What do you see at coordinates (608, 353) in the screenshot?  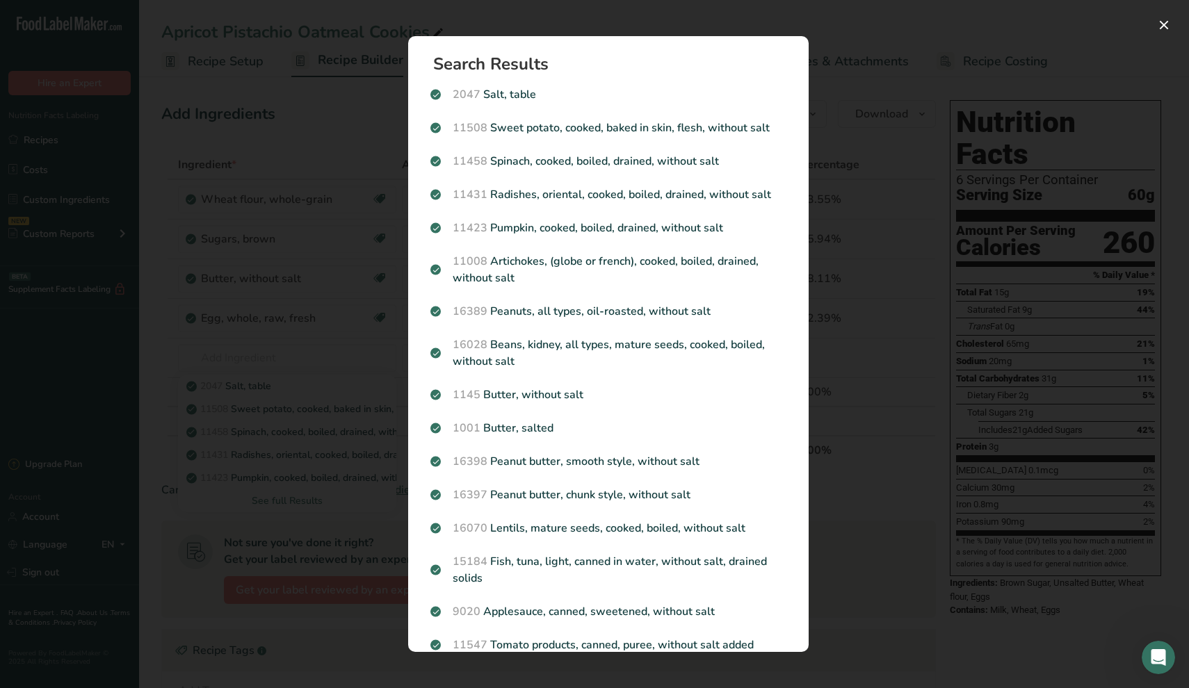 I see `p: Beans, kidney, all types, mature seeds, cooked, boiled, without salt` at bounding box center [608, 353].